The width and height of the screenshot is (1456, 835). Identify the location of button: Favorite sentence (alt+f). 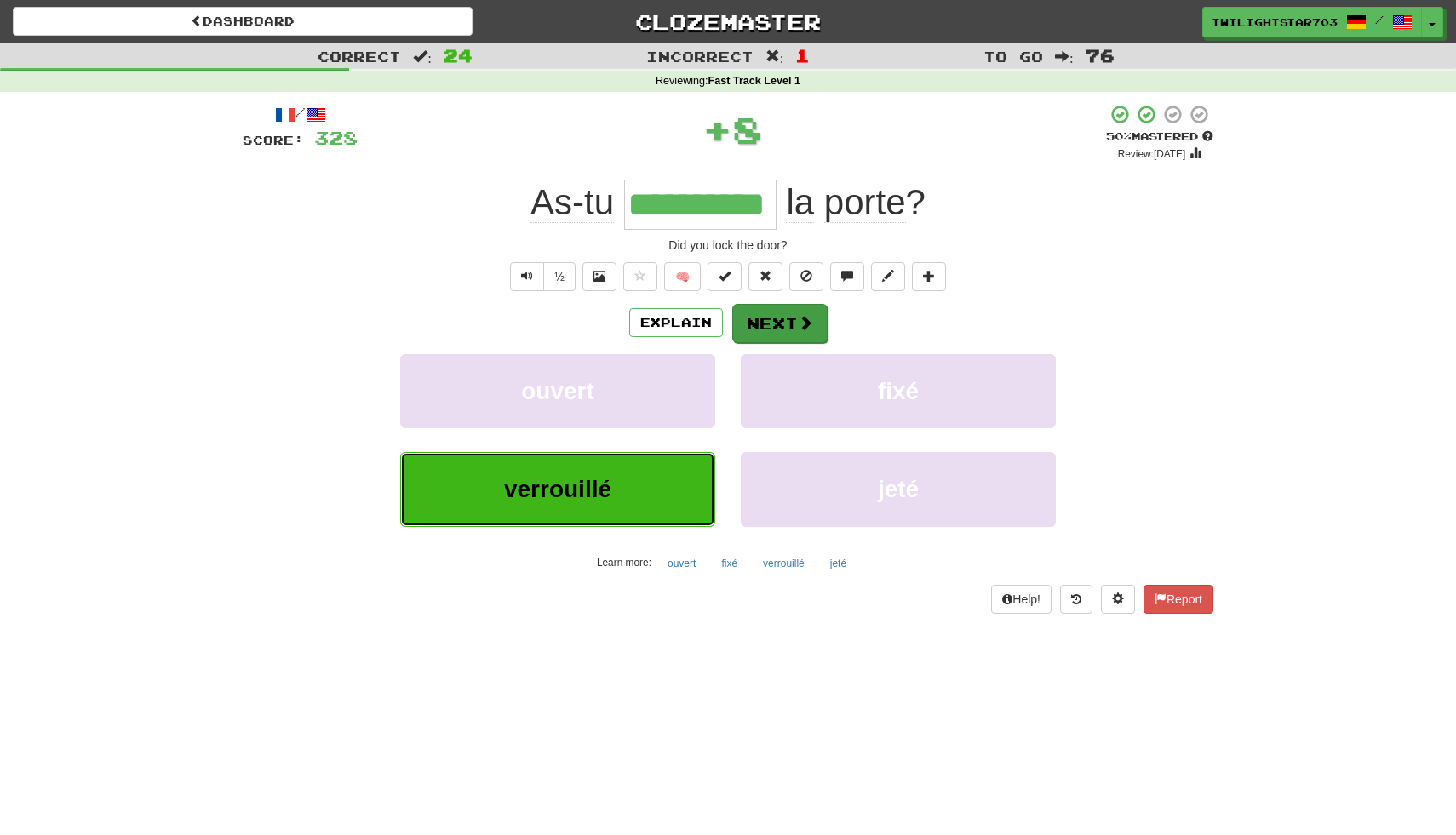
(641, 277).